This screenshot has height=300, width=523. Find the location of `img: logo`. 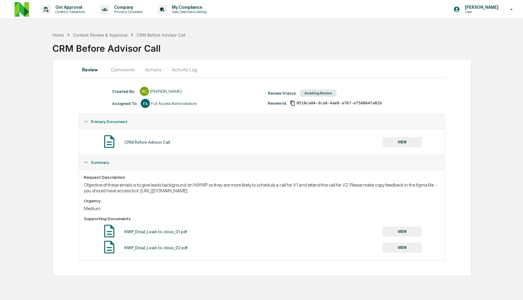

img: logo is located at coordinates (22, 9).